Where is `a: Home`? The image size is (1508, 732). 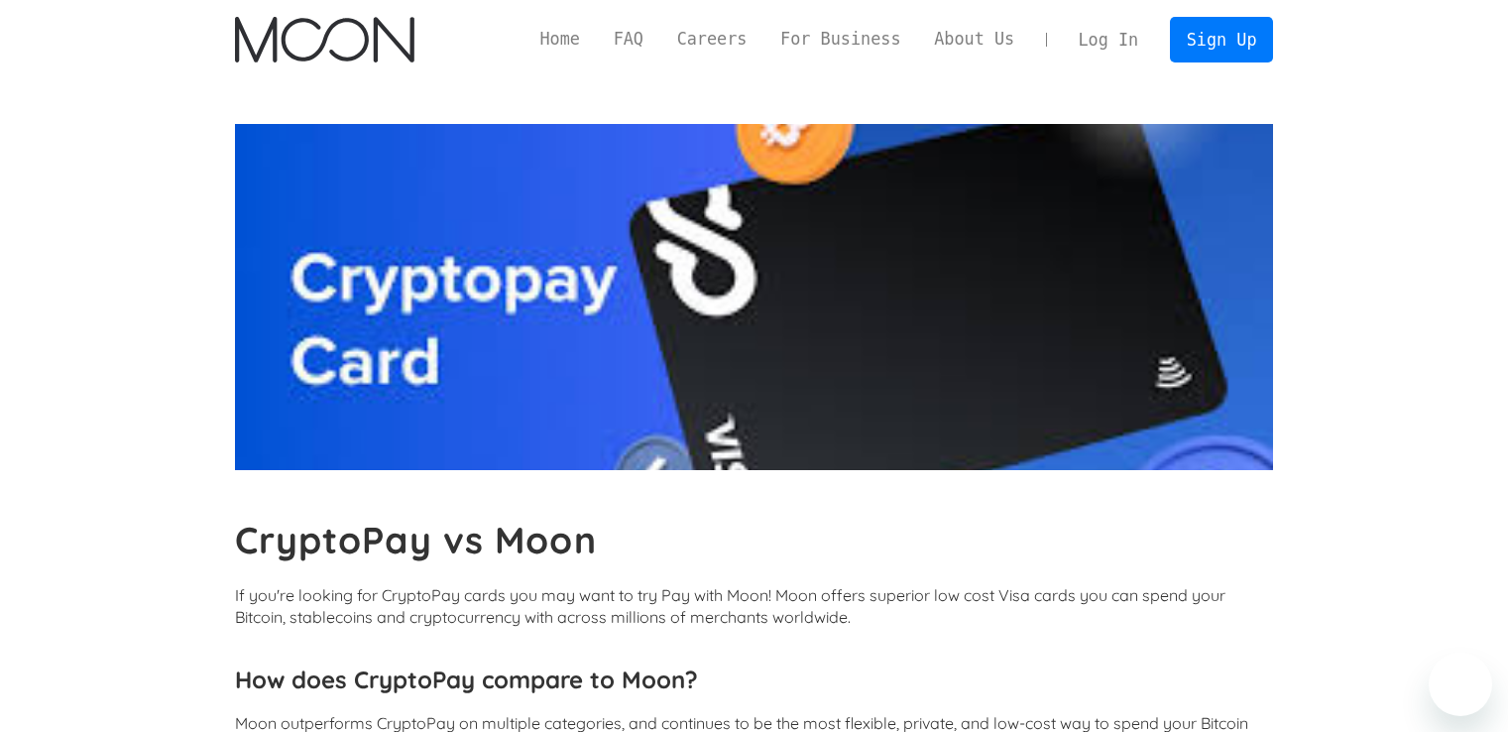
a: Home is located at coordinates (560, 39).